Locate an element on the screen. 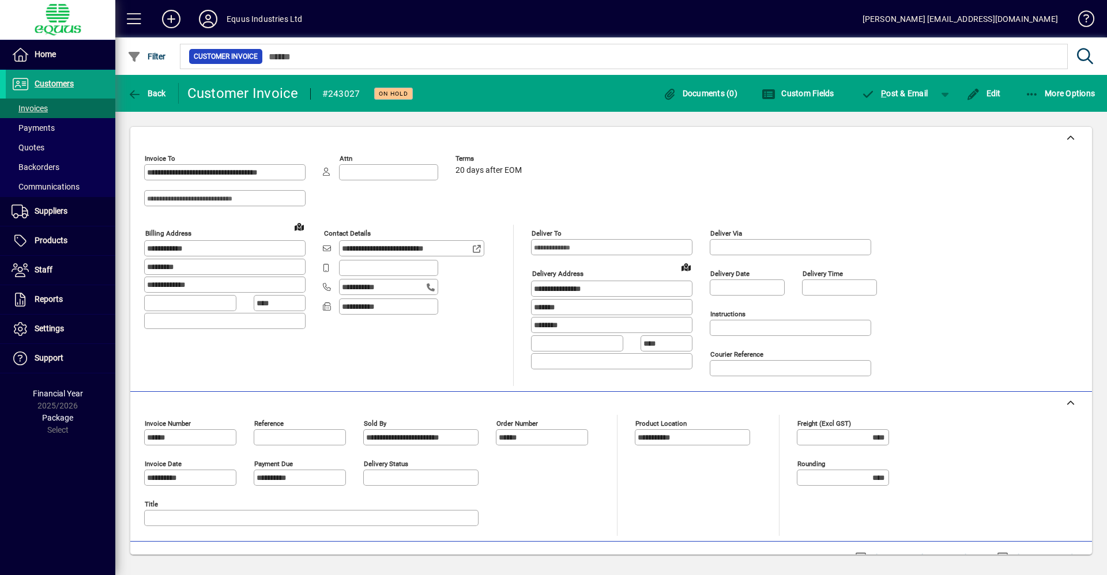 The width and height of the screenshot is (1107, 575). span: Quotes is located at coordinates (28, 148).